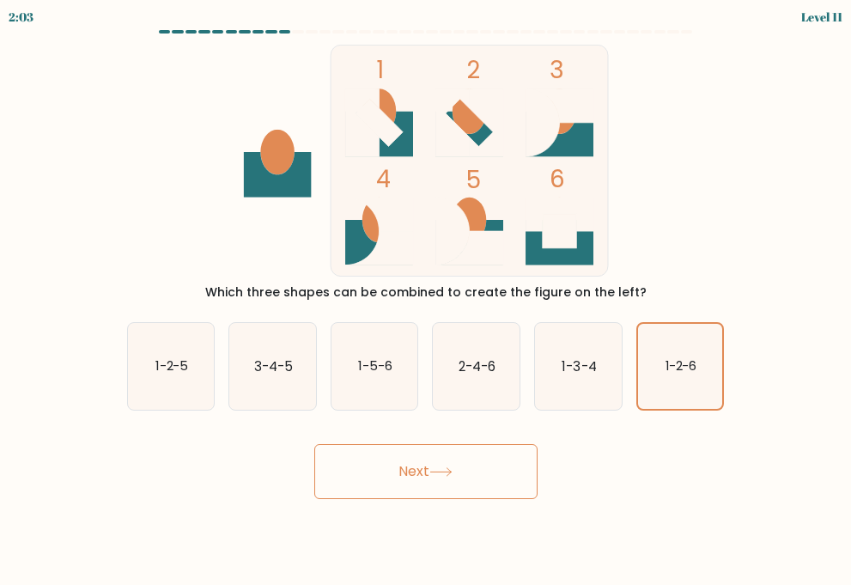  What do you see at coordinates (21, 16) in the screenshot?
I see `div: 2:03` at bounding box center [21, 16].